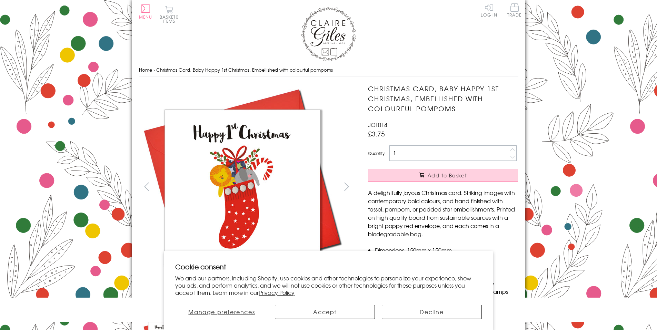 The height and width of the screenshot is (330, 657). Describe the element at coordinates (376, 153) in the screenshot. I see `label: Quantity` at that location.